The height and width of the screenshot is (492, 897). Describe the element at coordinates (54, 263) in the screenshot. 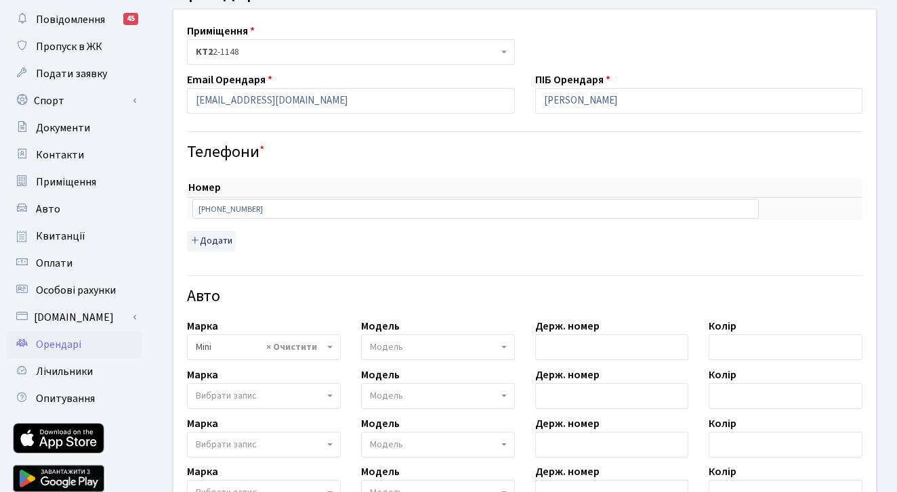

I see `span: Оплати` at that location.